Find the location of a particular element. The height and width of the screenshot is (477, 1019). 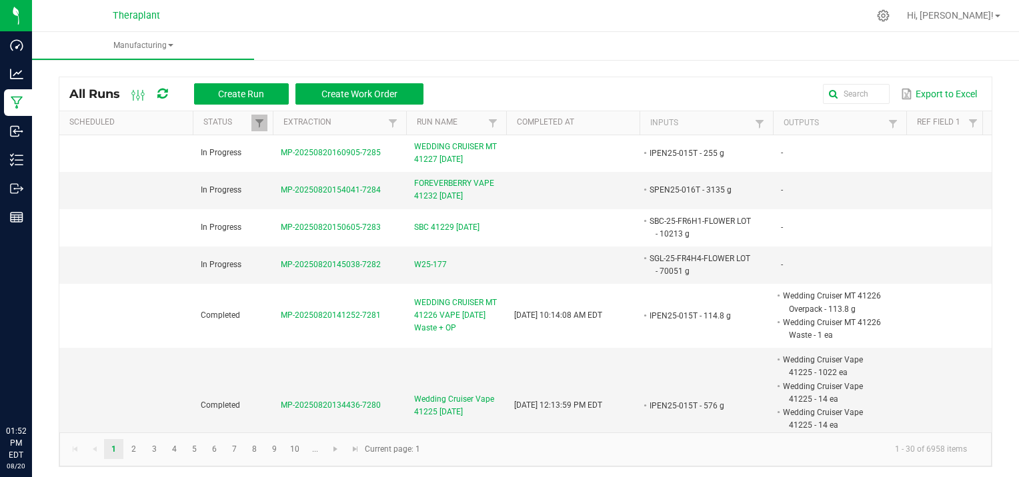

inline-svg: Reports is located at coordinates (17, 217).